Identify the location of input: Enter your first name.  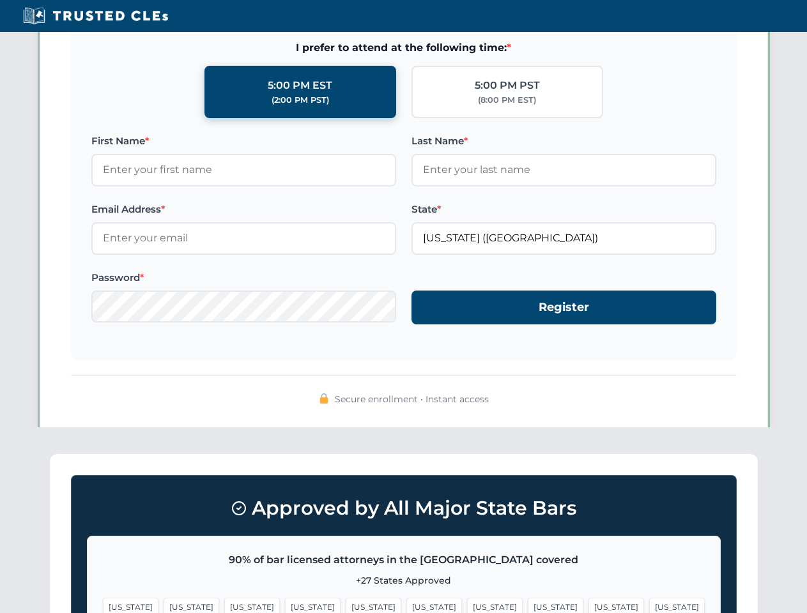
(243, 170).